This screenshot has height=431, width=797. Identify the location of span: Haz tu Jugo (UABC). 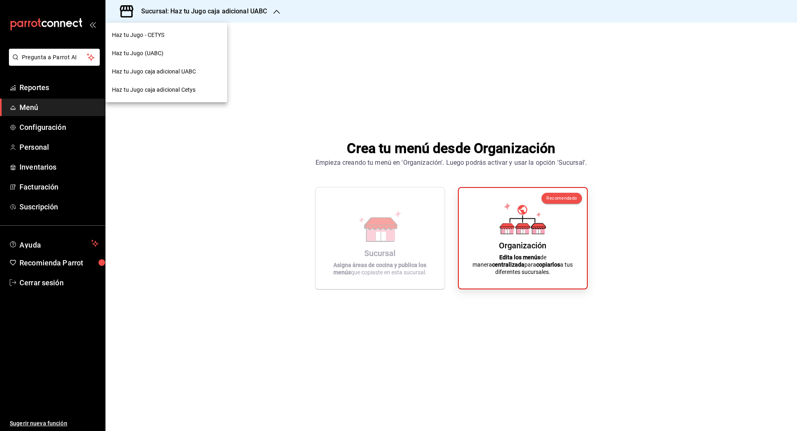
(137, 53).